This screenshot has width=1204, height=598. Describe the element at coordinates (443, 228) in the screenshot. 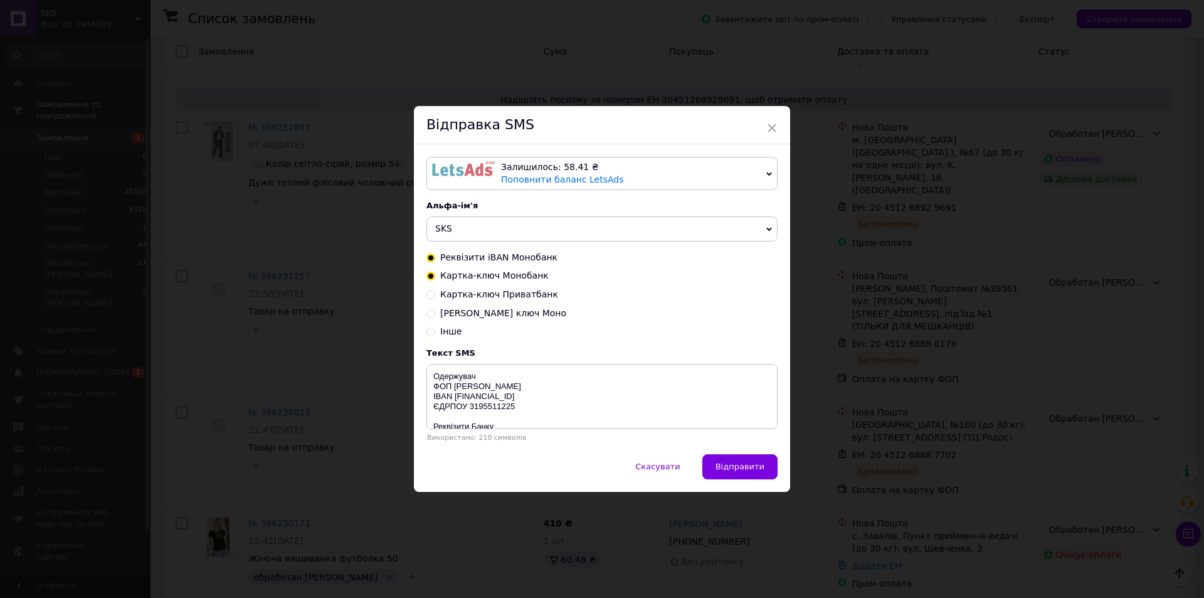

I see `span: SKS` at that location.